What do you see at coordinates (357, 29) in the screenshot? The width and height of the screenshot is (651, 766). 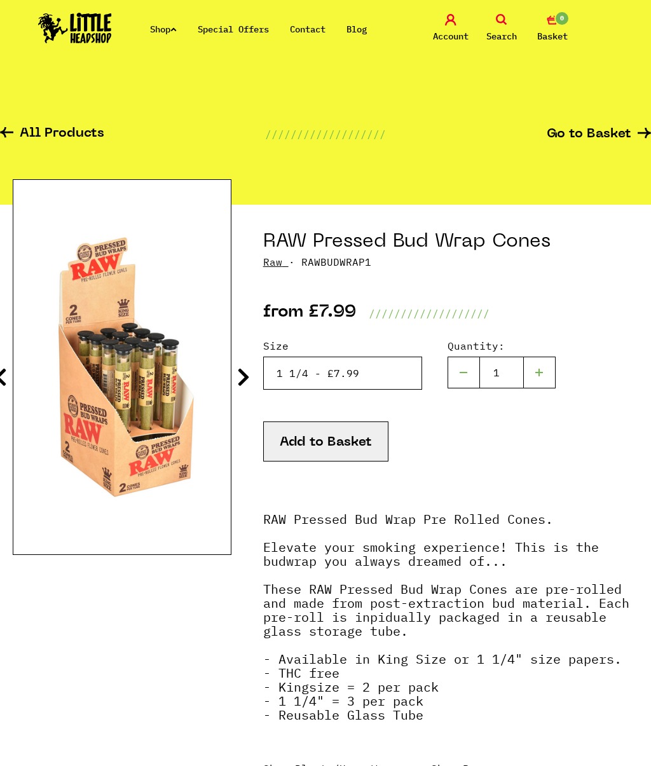 I see `a: Blog` at bounding box center [357, 29].